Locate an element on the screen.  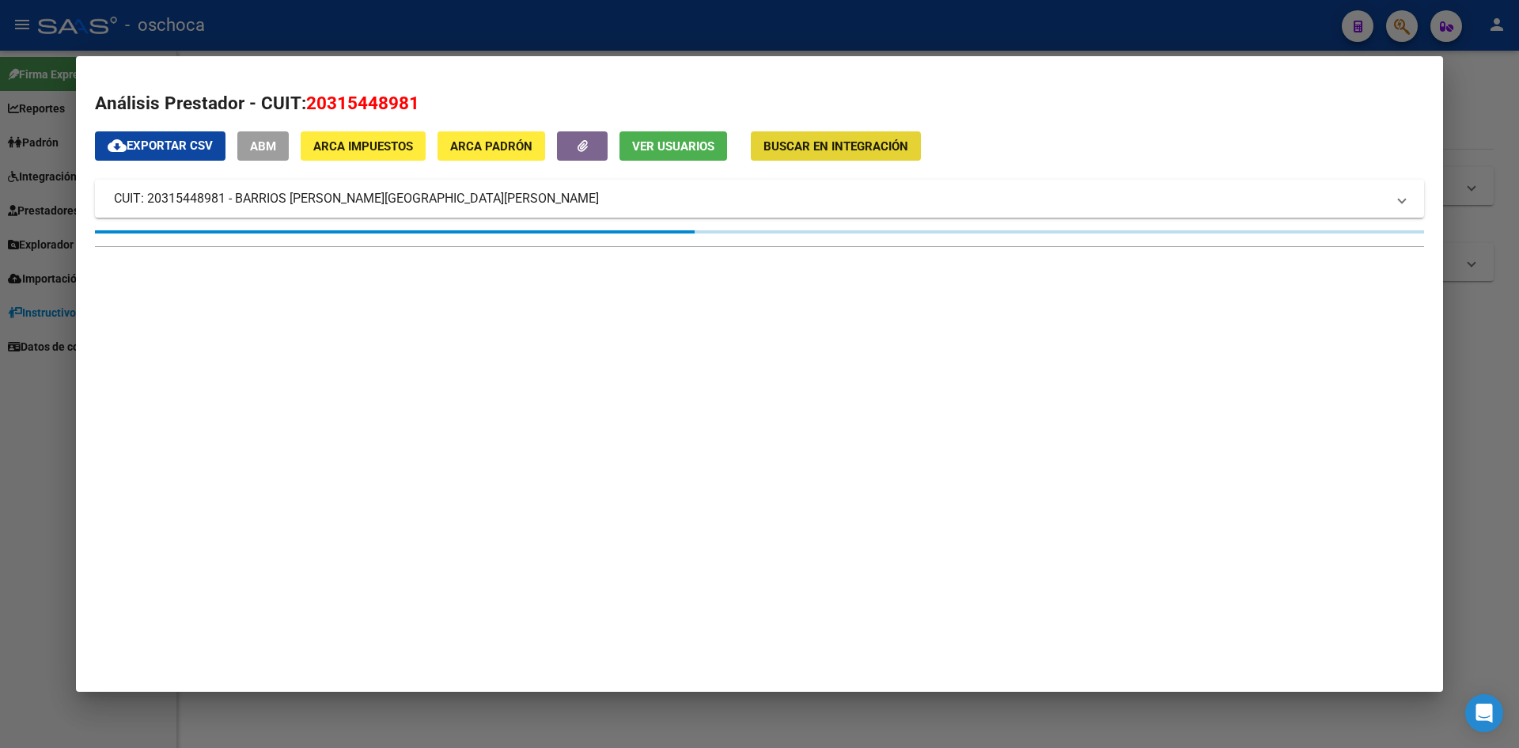
span: ARCA Padrón is located at coordinates (491, 146).